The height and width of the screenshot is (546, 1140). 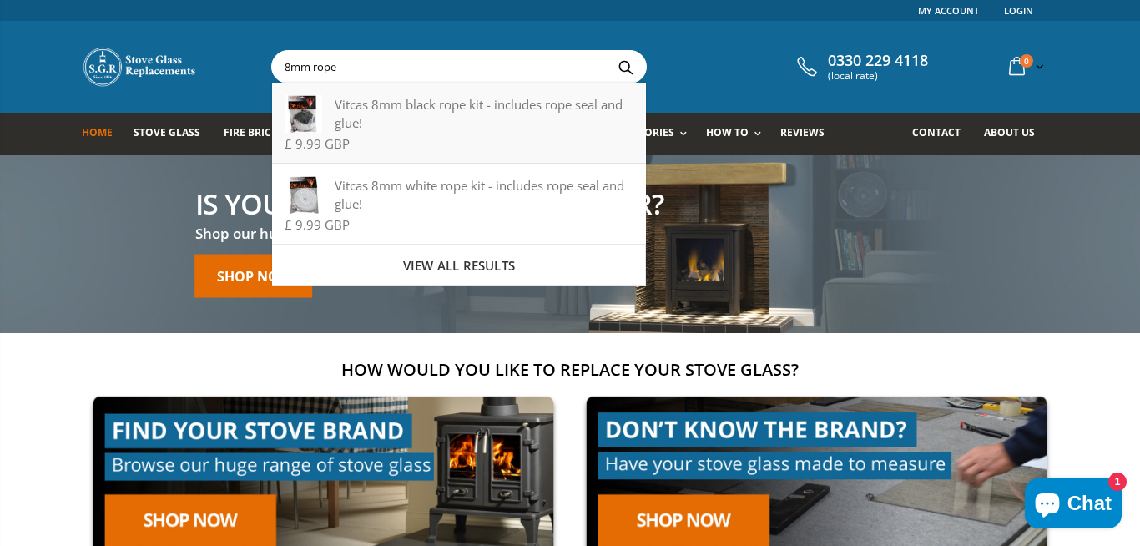 What do you see at coordinates (140, 67) in the screenshot?
I see `img: Stove Glass Replacement` at bounding box center [140, 67].